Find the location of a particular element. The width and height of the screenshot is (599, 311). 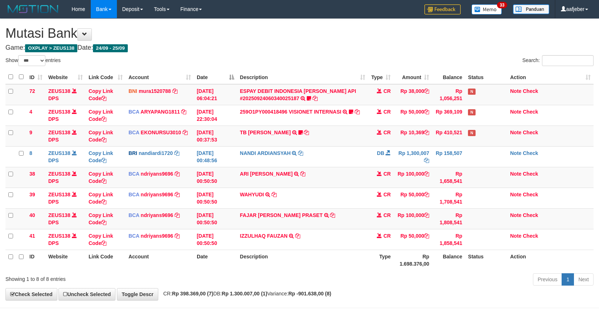

td: Rp 1,300,007 is located at coordinates (413, 157).